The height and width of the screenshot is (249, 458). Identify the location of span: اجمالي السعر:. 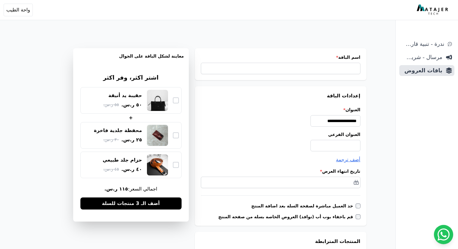
(131, 189).